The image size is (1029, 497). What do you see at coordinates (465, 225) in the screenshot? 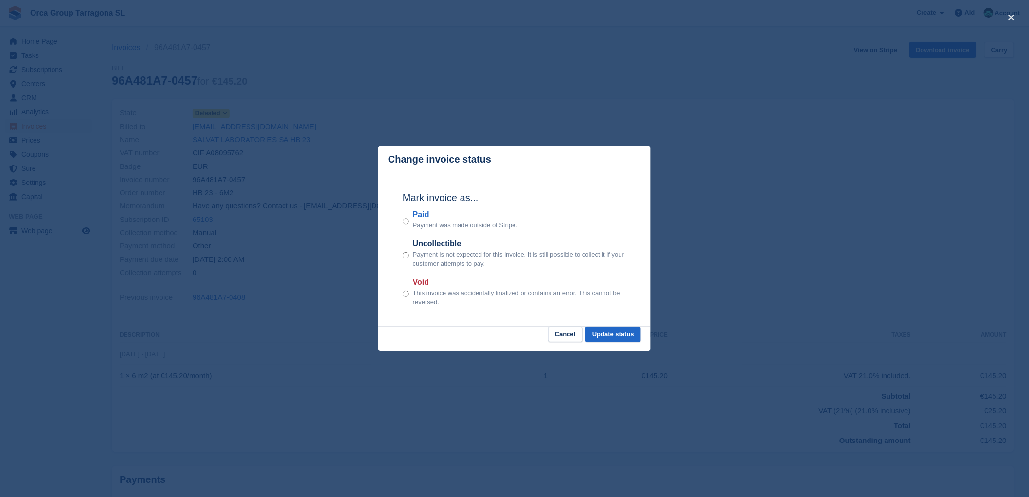
I see `font: Payment was made outside of Stripe.` at bounding box center [465, 225].